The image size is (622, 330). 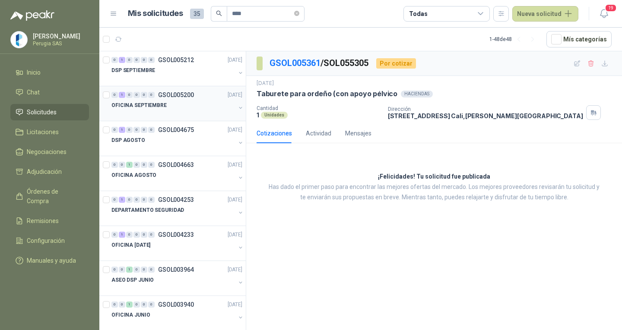 I want to click on div: Por cotizar, so click(x=396, y=63).